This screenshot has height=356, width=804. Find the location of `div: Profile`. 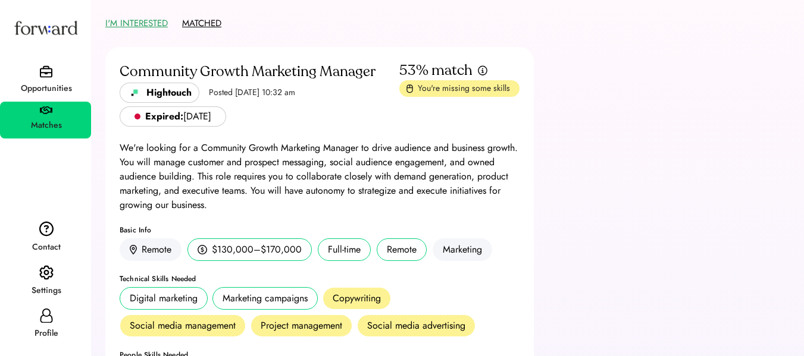

div: Profile is located at coordinates (46, 334).